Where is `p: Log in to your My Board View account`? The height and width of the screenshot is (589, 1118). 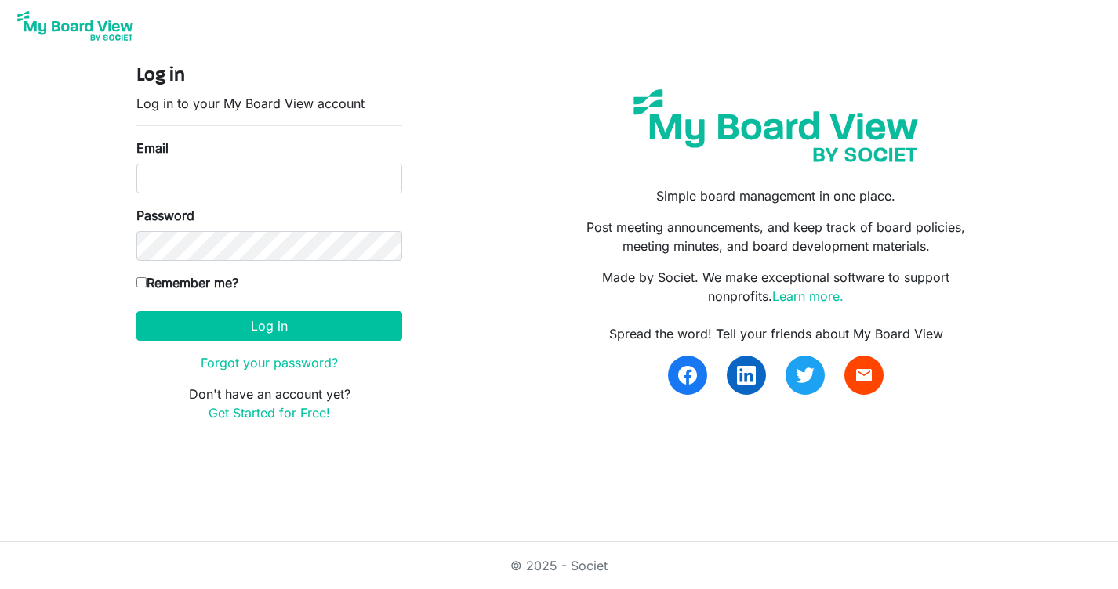 p: Log in to your My Board View account is located at coordinates (269, 103).